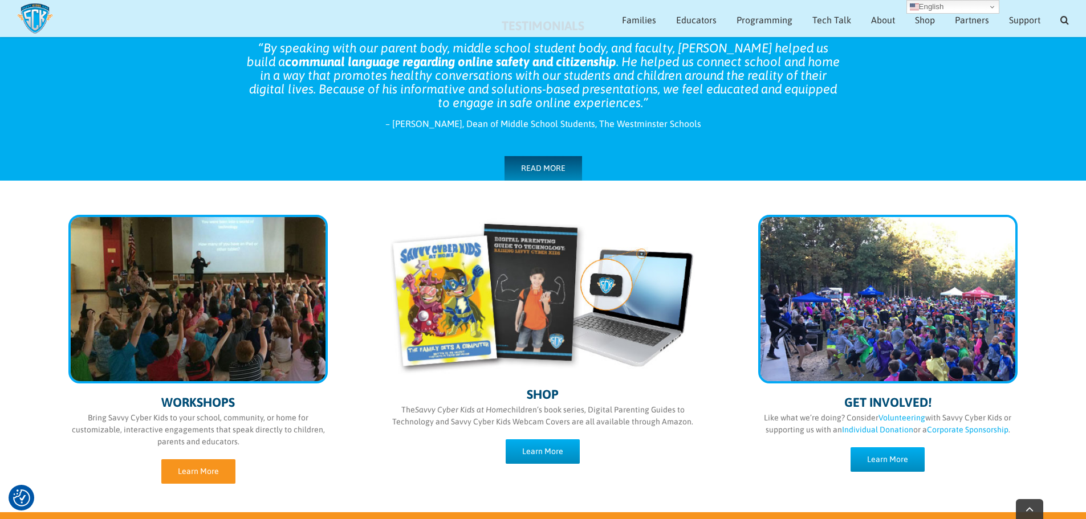  Describe the element at coordinates (968, 430) in the screenshot. I see `a: Corporate Sponsorship` at that location.